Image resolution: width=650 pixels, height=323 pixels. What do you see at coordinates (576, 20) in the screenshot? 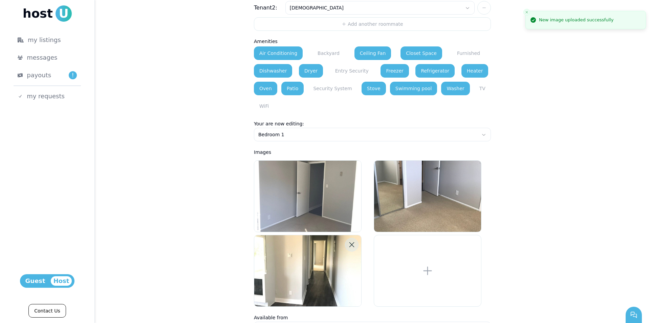
I see `div: New image uploaded successfully` at bounding box center [576, 20].